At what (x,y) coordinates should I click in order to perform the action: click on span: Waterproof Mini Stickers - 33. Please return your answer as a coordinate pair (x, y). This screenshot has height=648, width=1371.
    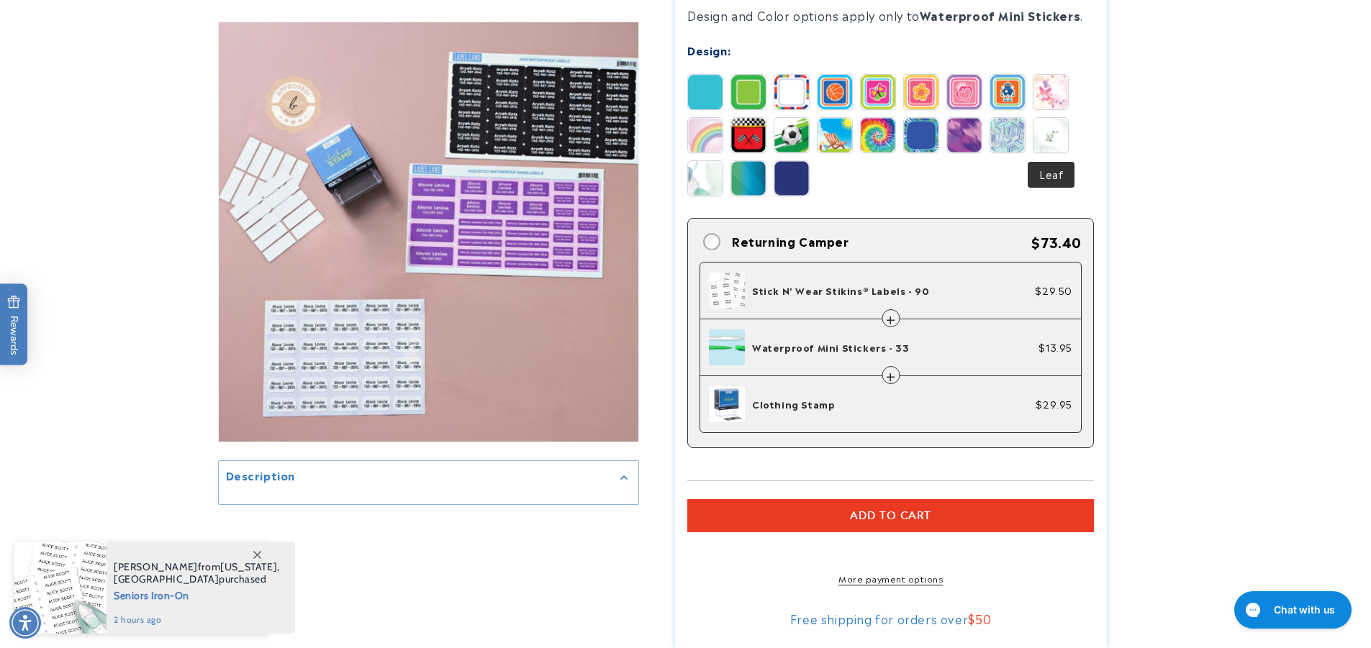
    Looking at the image, I should click on (831, 347).